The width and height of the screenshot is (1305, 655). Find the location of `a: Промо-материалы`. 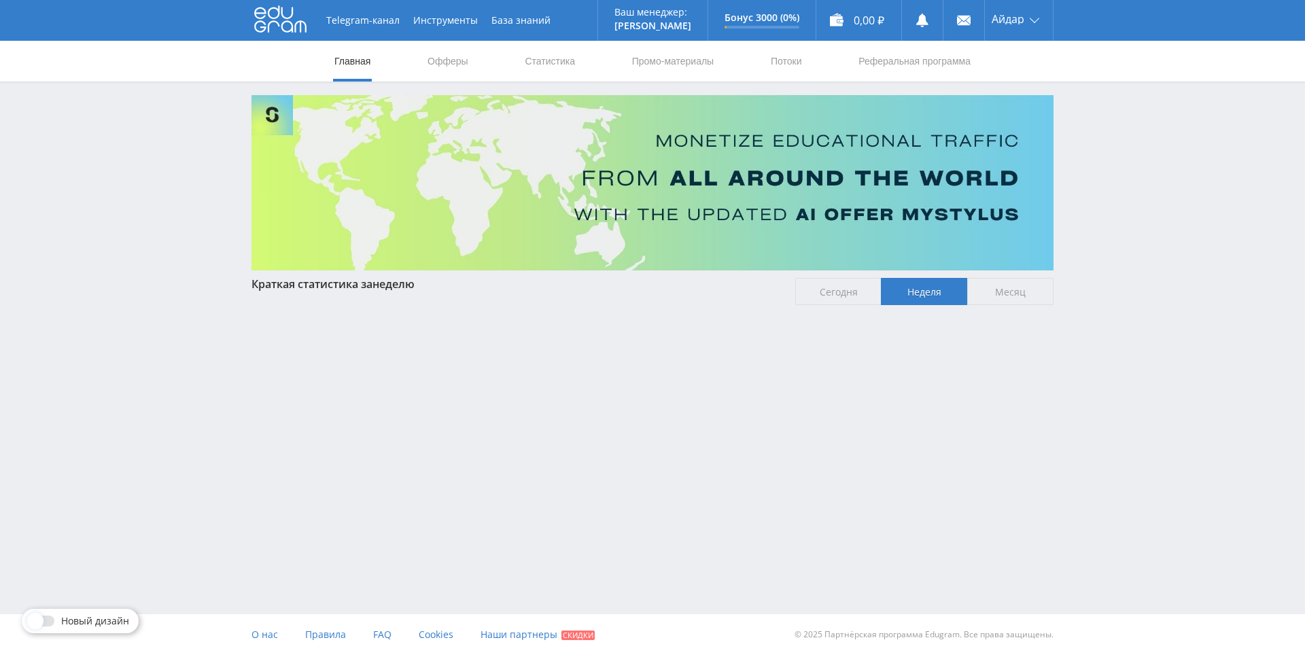

a: Промо-материалы is located at coordinates (673, 61).